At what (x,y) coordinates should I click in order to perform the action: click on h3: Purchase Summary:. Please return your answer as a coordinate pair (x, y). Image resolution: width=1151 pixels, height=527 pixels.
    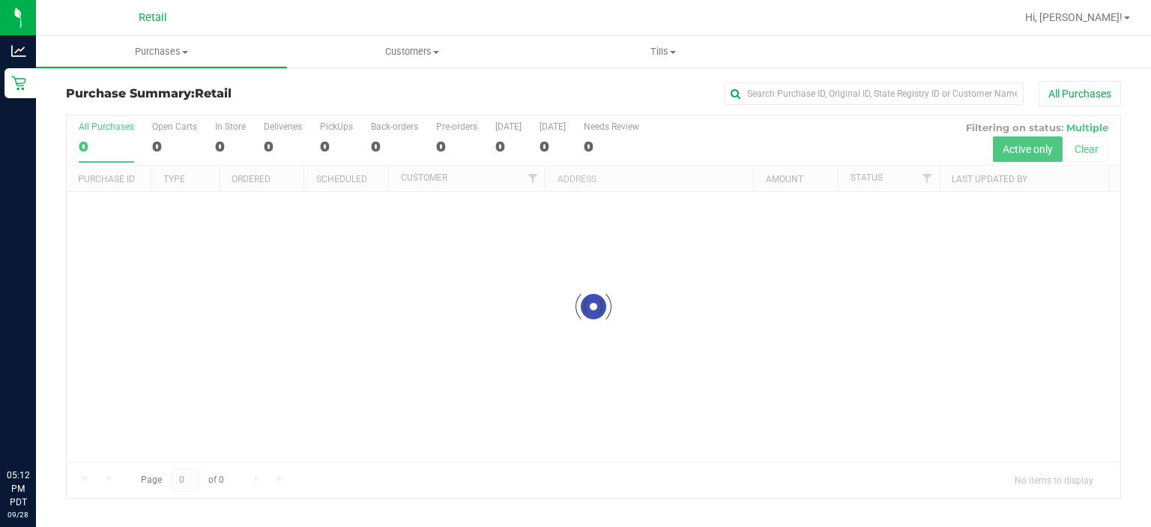
    Looking at the image, I should click on (241, 94).